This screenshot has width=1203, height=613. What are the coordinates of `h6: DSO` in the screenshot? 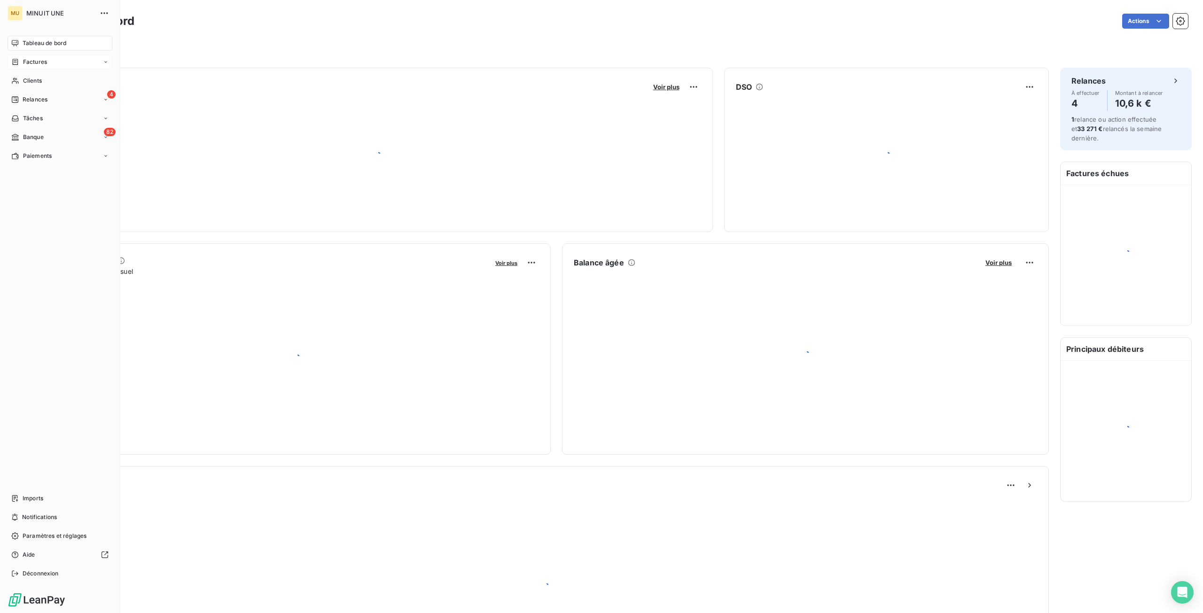 It's located at (744, 87).